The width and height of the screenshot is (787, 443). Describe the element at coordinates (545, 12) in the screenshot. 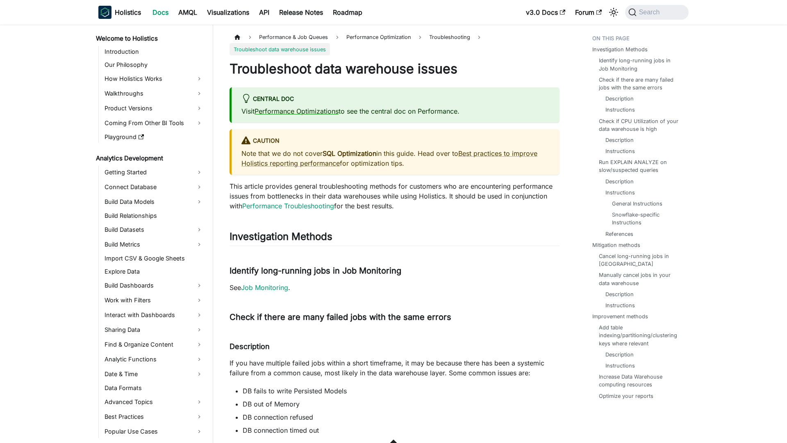

I see `a: v3.0 Docs` at that location.